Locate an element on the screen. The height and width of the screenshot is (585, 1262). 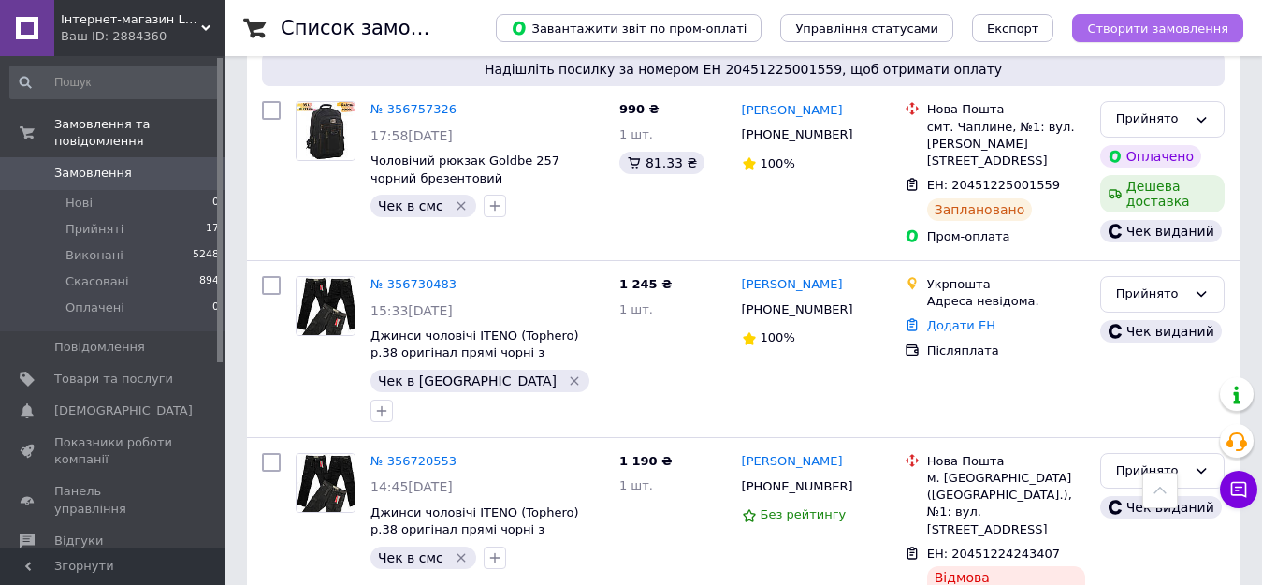
span: 5248 is located at coordinates (206, 255).